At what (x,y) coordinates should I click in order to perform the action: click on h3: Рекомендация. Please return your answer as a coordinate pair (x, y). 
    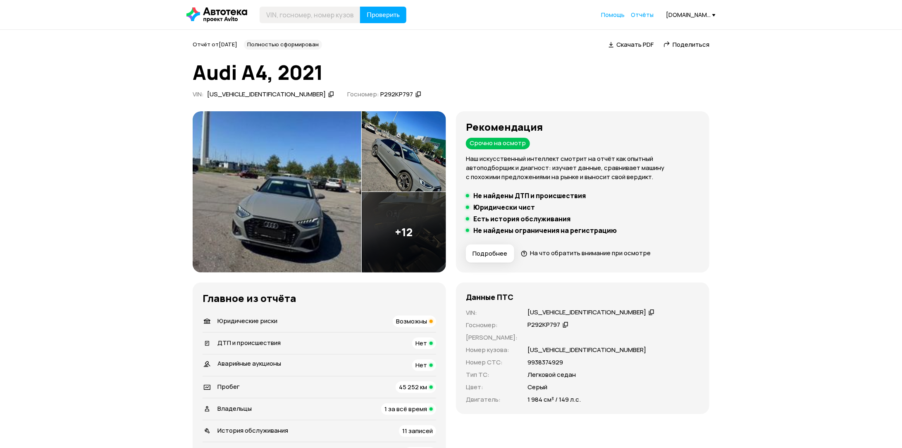
    Looking at the image, I should click on (583, 127).